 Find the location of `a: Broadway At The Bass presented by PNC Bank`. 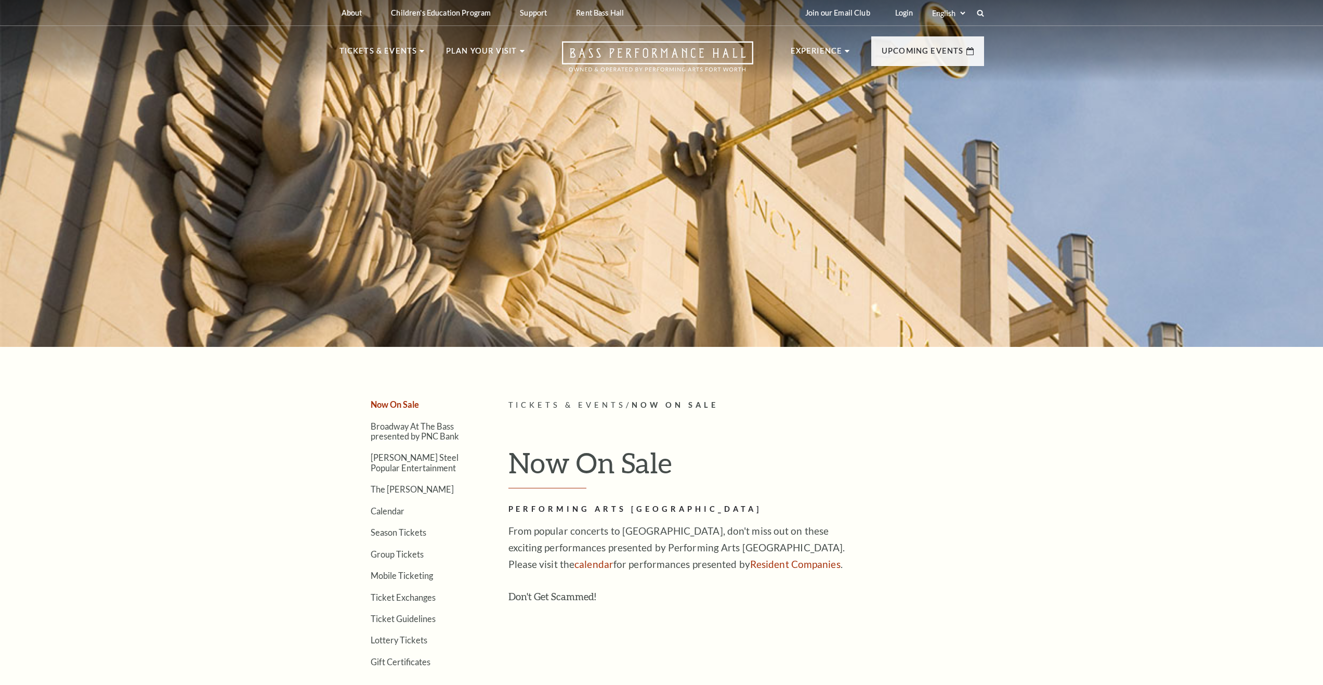

a: Broadway At The Bass presented by PNC Bank is located at coordinates (415, 431).